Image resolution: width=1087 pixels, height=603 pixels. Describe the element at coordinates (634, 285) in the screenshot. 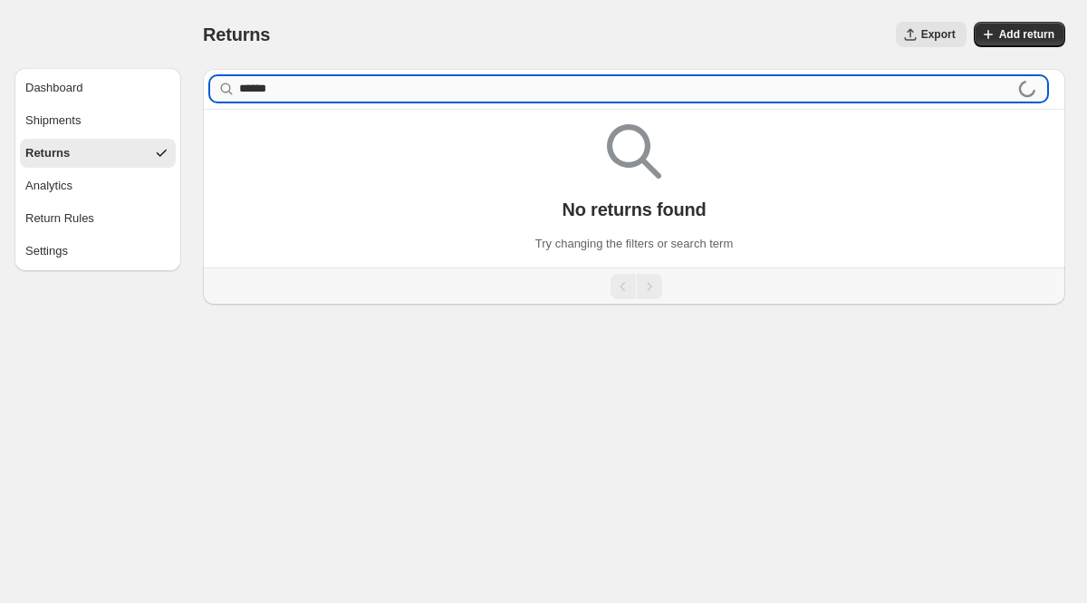

I see `nav: Pagination` at that location.